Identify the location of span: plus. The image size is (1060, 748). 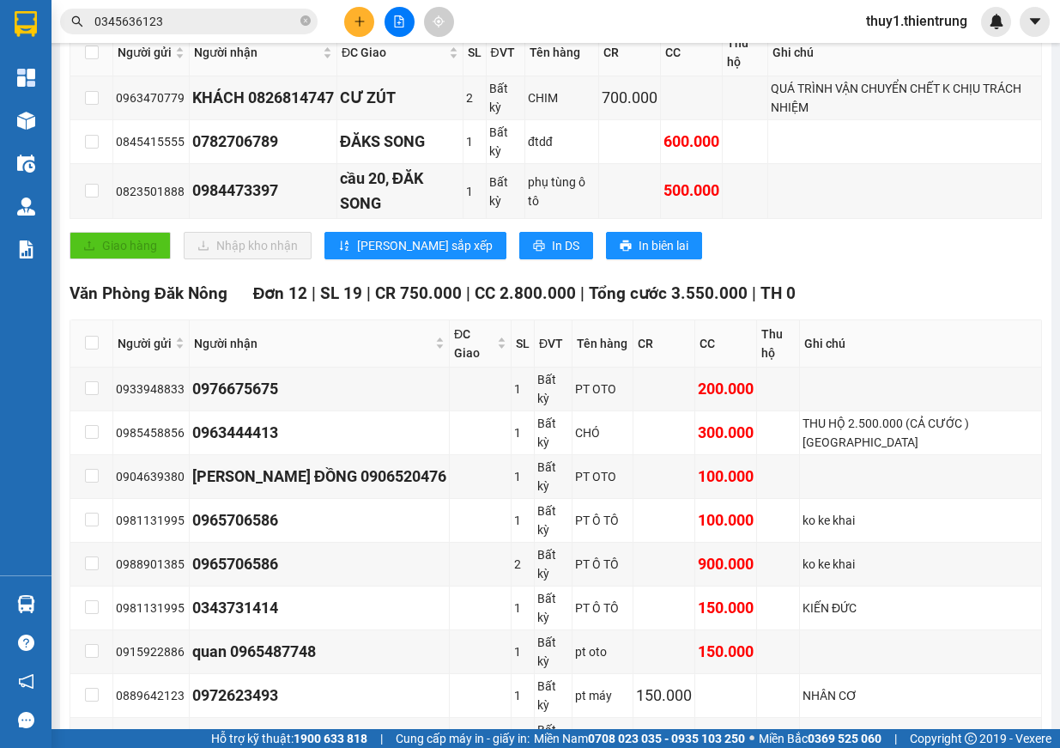
(360, 21).